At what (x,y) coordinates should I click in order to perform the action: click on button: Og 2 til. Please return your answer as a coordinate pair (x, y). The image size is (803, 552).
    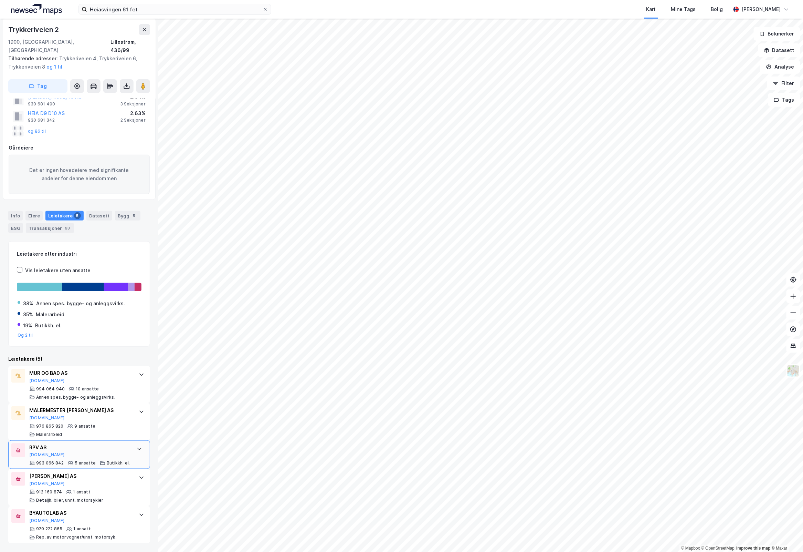
    Looking at the image, I should click on (25, 335).